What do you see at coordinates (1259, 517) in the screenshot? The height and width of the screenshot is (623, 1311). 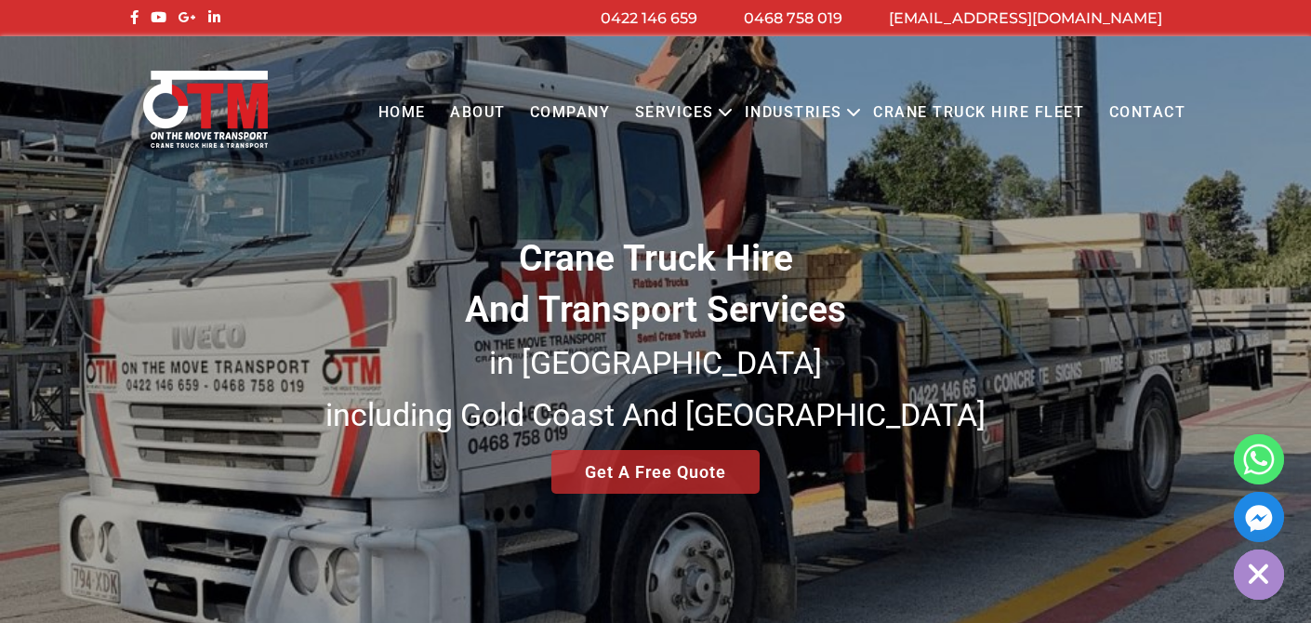 I see `a: Facebook_Messenger` at bounding box center [1259, 517].